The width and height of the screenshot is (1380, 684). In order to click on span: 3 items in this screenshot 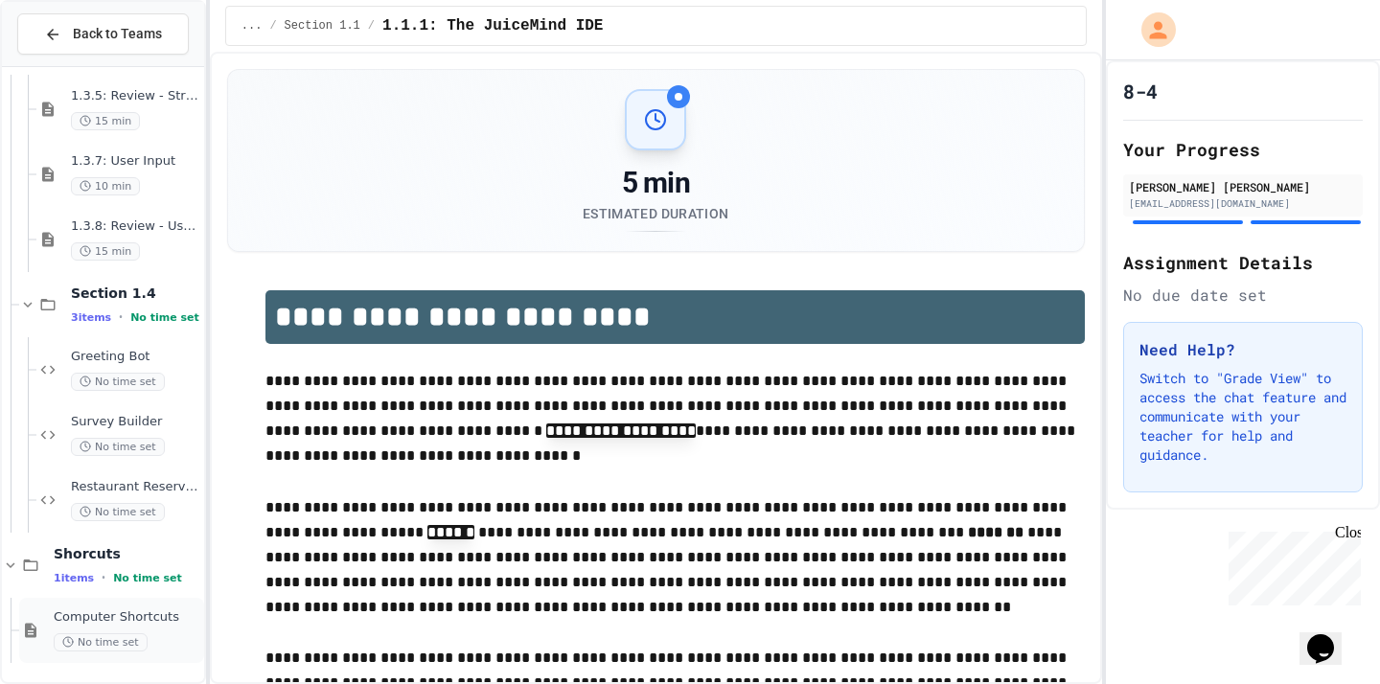, I will do `click(91, 317)`.